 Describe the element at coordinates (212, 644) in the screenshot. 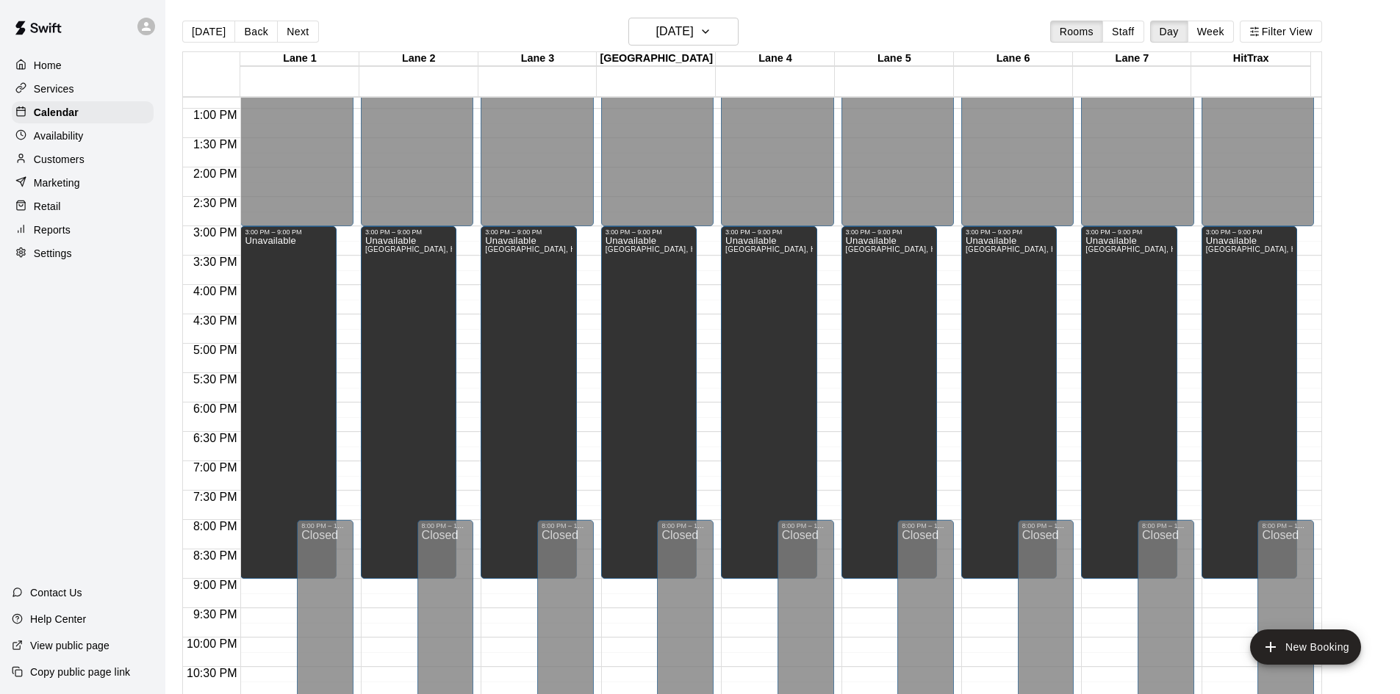

I see `span: 10:00 PM` at that location.